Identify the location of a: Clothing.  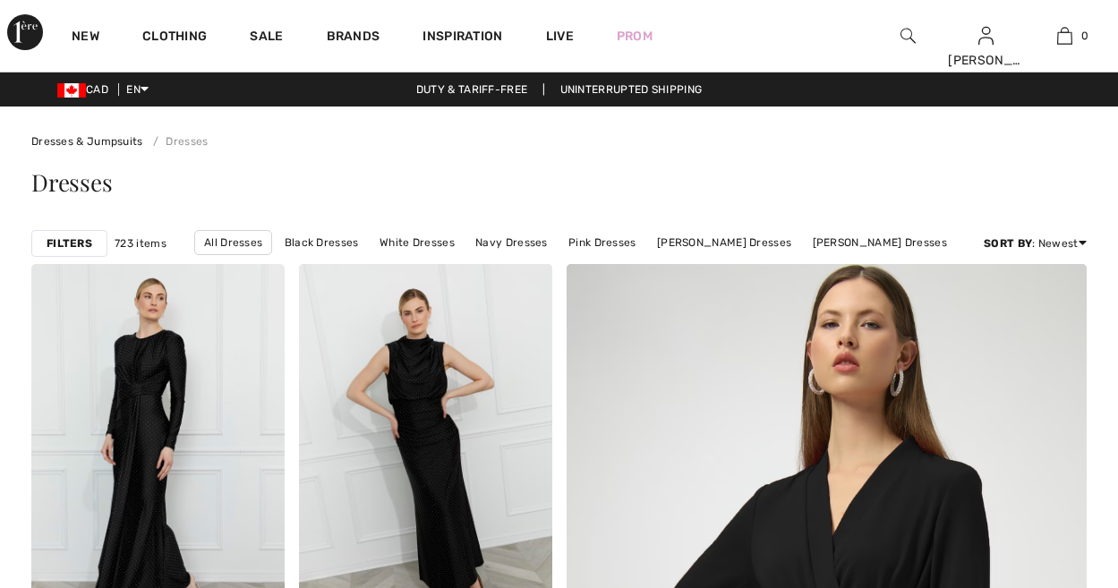
(174, 38).